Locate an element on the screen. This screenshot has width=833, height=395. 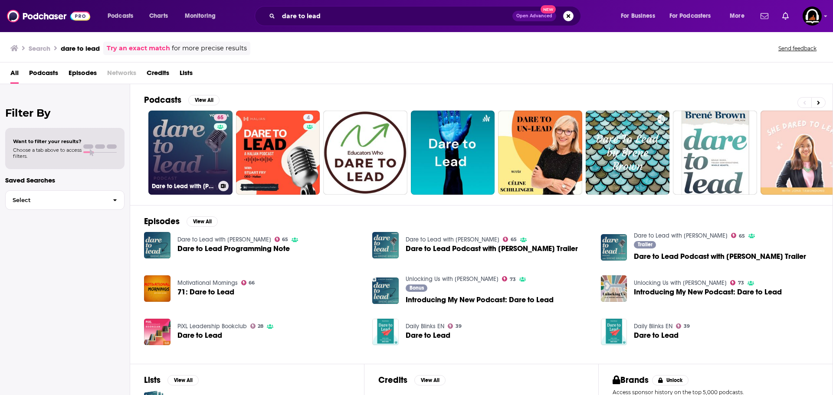
button: Open AdvancedNew is located at coordinates (534, 16).